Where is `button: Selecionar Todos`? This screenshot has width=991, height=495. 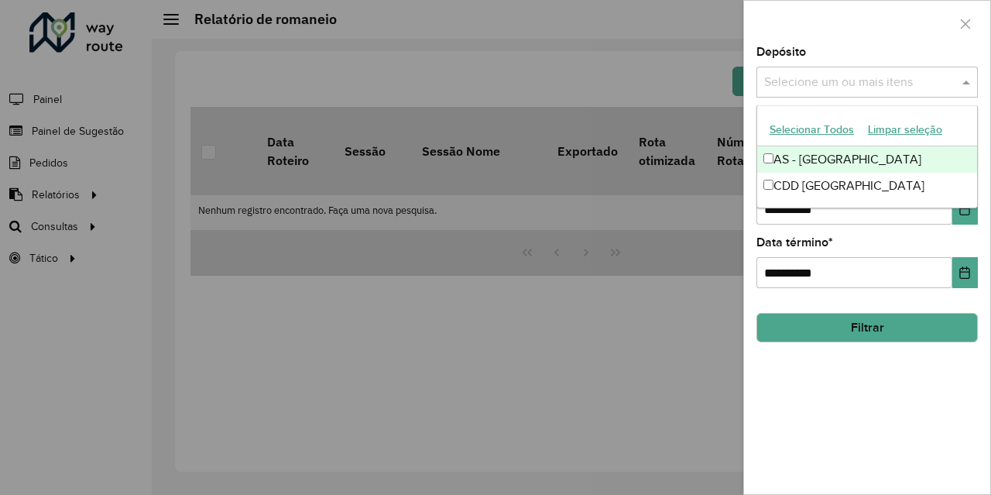
button: Selecionar Todos is located at coordinates (811, 129).